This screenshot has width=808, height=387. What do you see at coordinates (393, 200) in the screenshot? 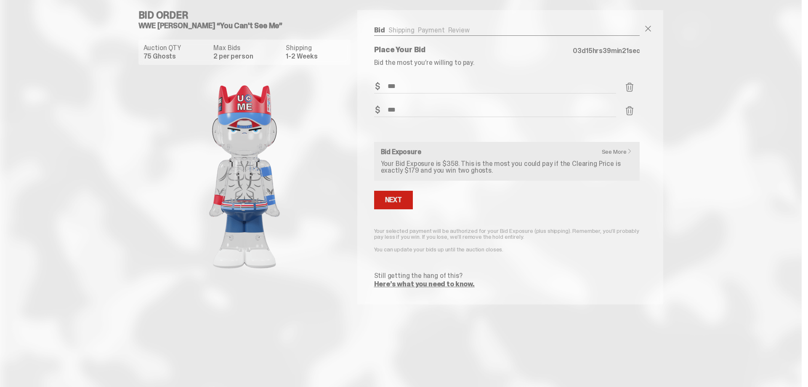
I see `button: Next` at bounding box center [393, 200].